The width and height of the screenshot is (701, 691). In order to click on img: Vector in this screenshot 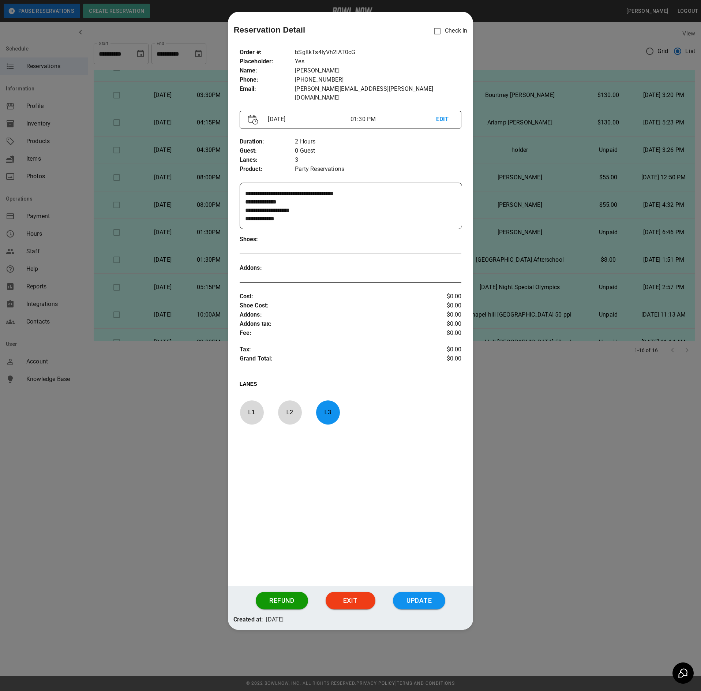, I will do `click(253, 120)`.